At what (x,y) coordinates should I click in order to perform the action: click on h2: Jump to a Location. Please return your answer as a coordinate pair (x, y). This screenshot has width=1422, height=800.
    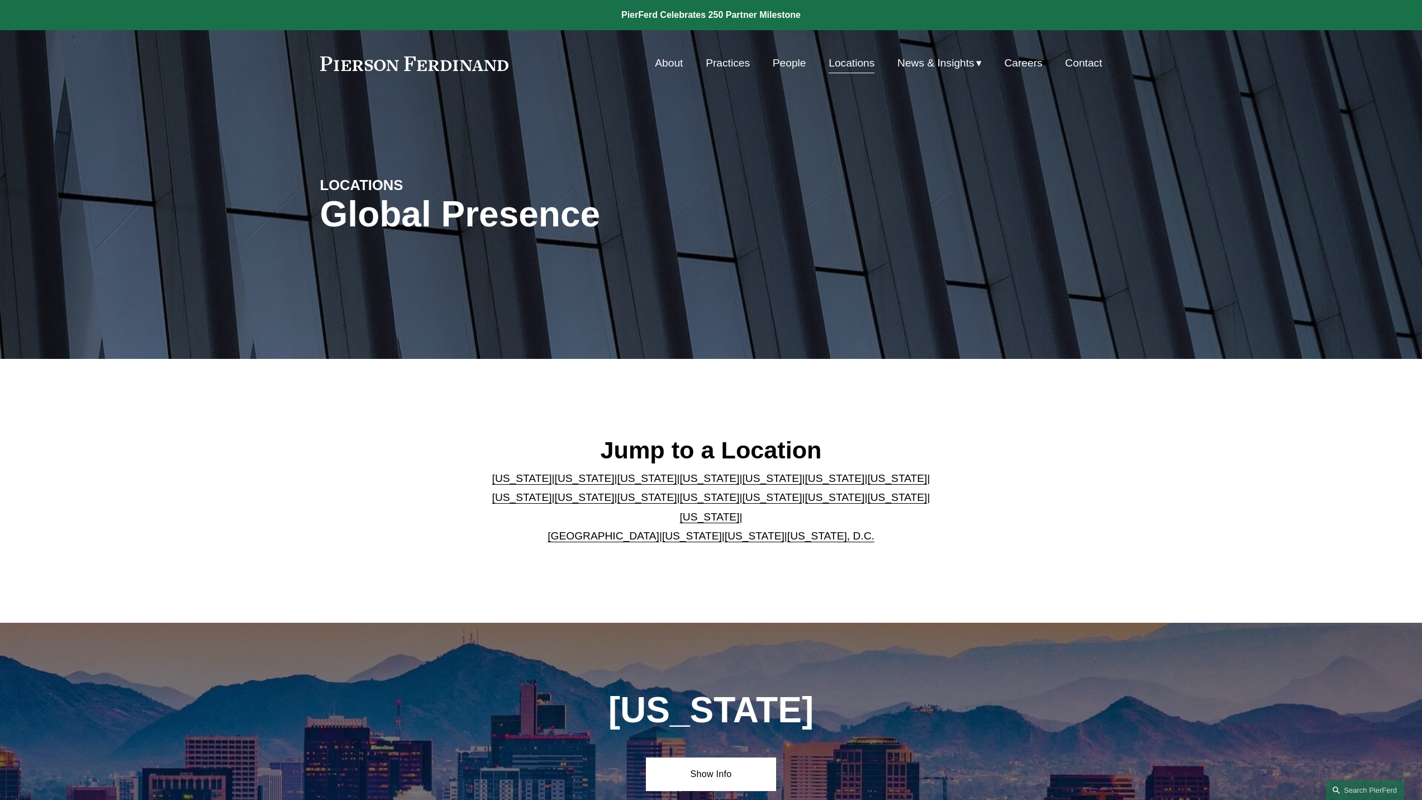
    Looking at the image, I should click on (711, 450).